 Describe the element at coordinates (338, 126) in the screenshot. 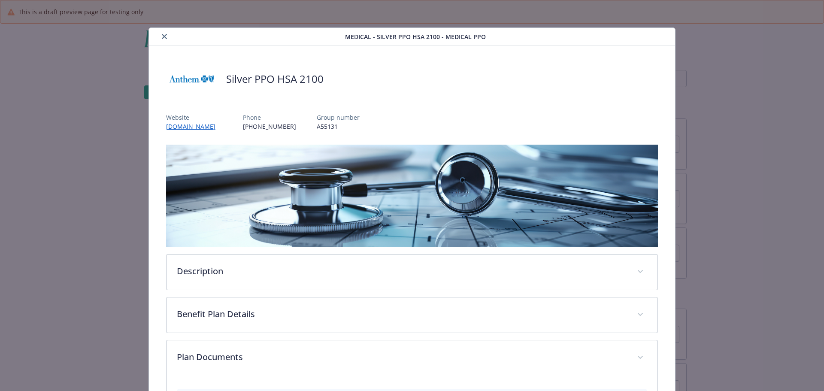

I see `p: A55131` at that location.